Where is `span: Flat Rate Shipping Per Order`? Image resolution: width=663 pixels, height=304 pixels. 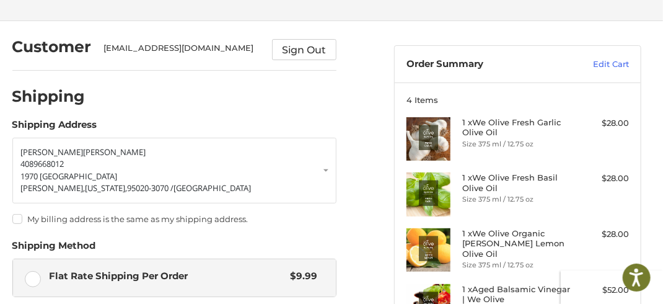 span: Flat Rate Shipping Per Order is located at coordinates (167, 276).